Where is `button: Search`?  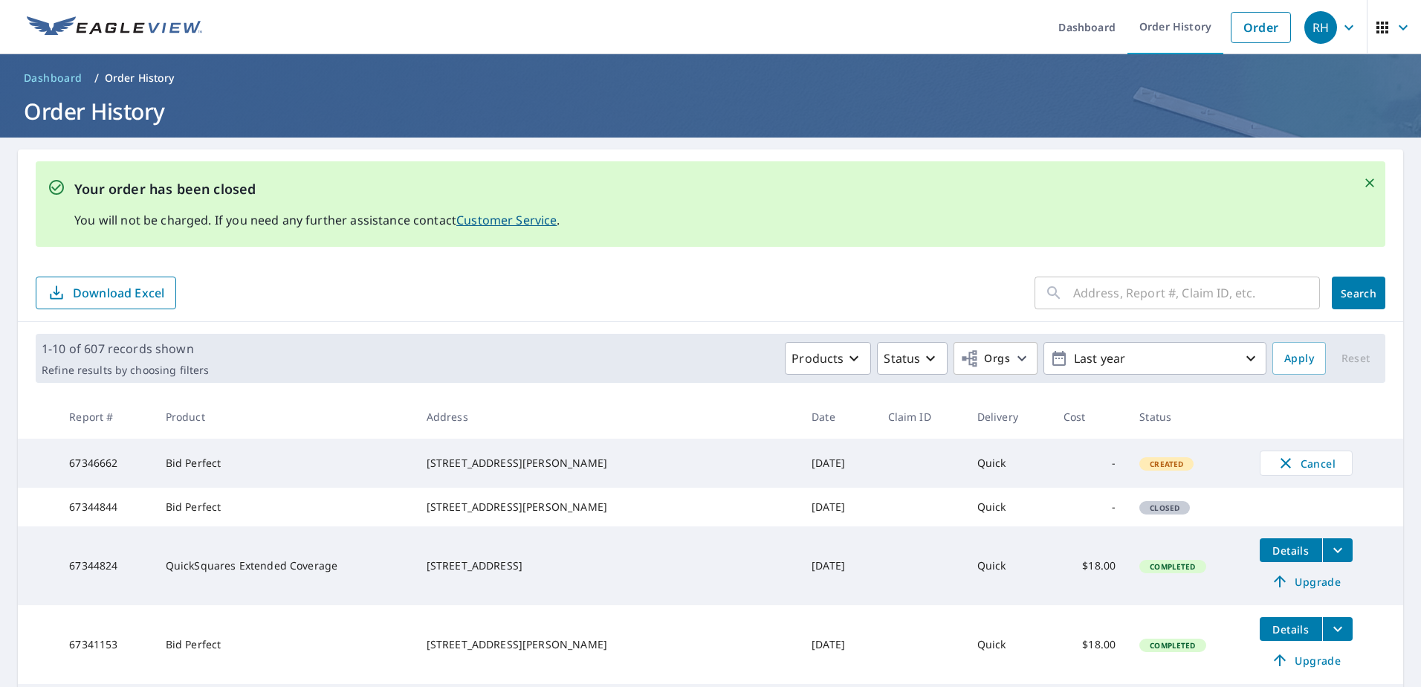
button: Search is located at coordinates (1359, 293).